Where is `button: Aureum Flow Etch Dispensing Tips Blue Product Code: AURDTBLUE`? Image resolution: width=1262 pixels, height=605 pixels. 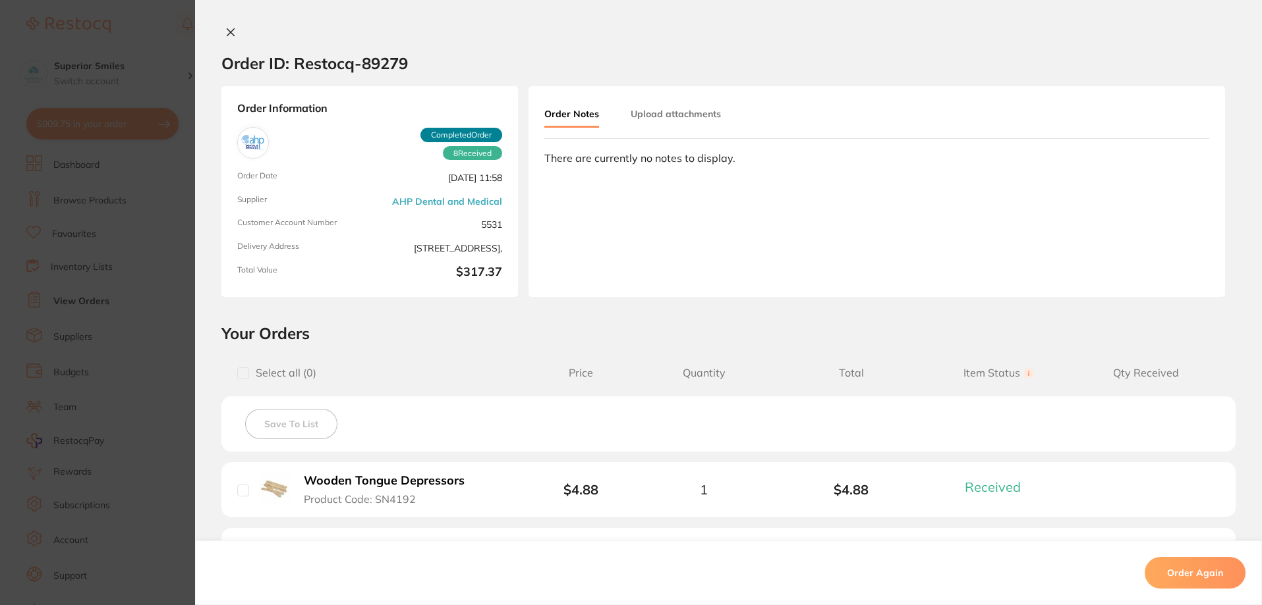
button: Aureum Flow Etch Dispensing Tips Blue Product Code: AURDTBLUE is located at coordinates (407, 562).